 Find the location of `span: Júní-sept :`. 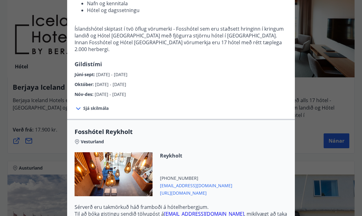

span: Júní-sept : is located at coordinates (85, 74).